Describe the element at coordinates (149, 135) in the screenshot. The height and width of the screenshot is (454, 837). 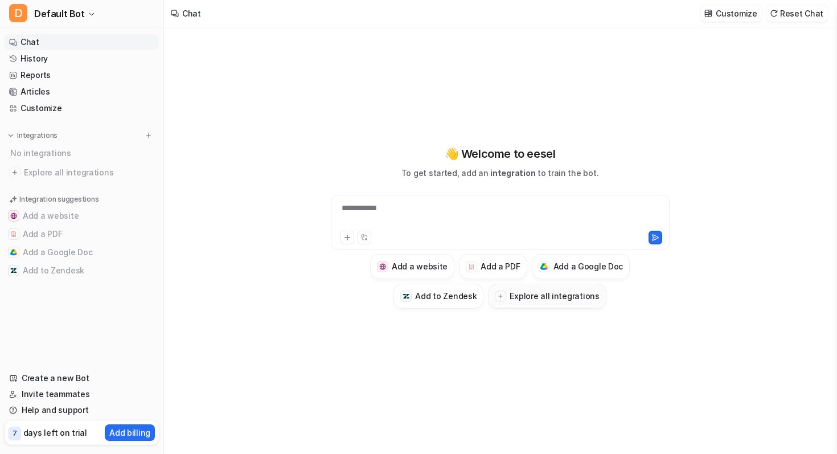
I see `img: menu_add.svg` at that location.